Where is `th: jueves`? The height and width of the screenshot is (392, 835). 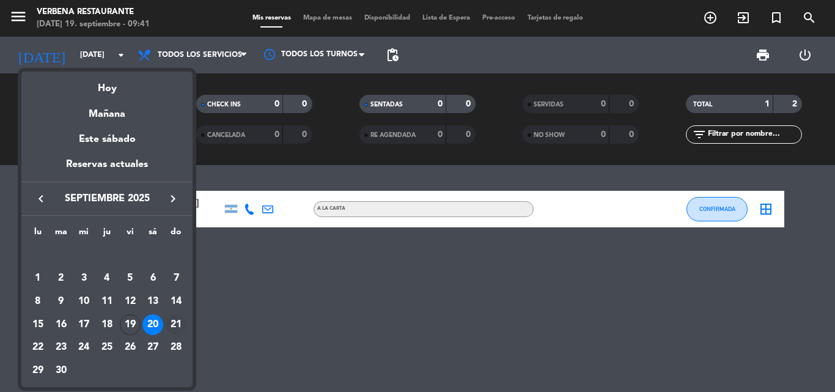
th: jueves is located at coordinates (107, 234).